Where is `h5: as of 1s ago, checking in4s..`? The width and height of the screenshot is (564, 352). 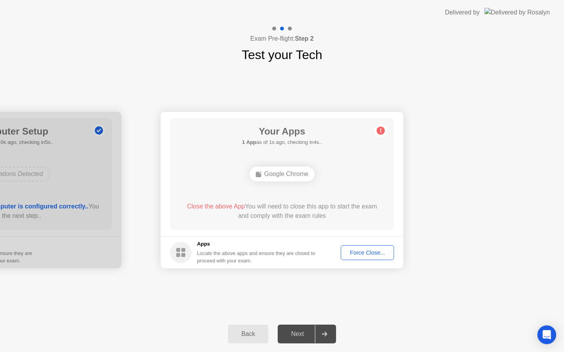 h5: as of 1s ago, checking in4s.. is located at coordinates (282, 143).